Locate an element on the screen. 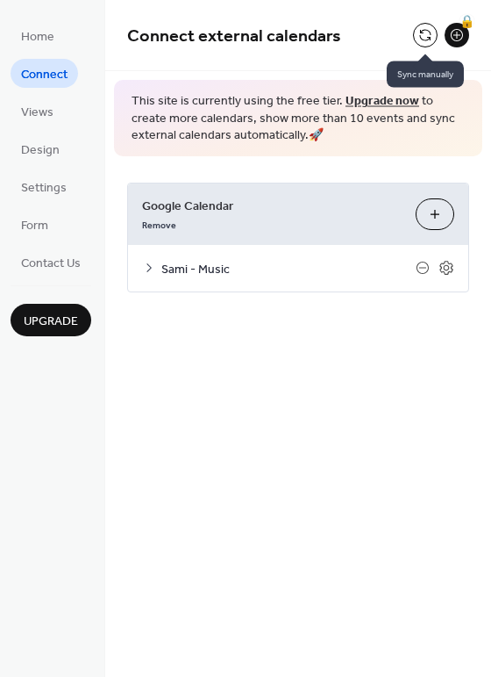 The height and width of the screenshot is (677, 491). a: Connect is located at coordinates (44, 73).